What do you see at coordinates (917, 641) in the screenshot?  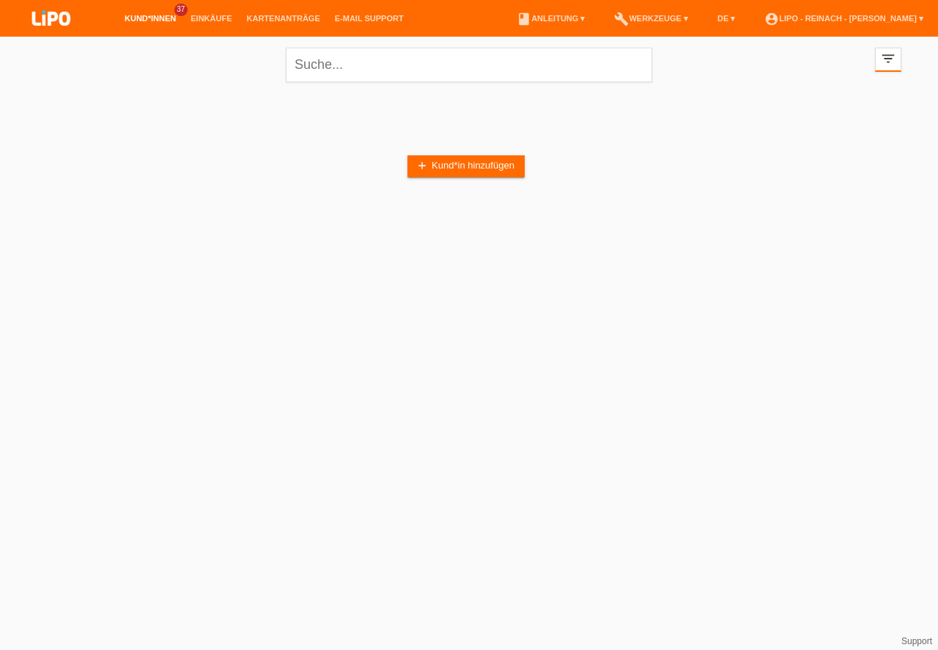 I see `a: Support` at bounding box center [917, 641].